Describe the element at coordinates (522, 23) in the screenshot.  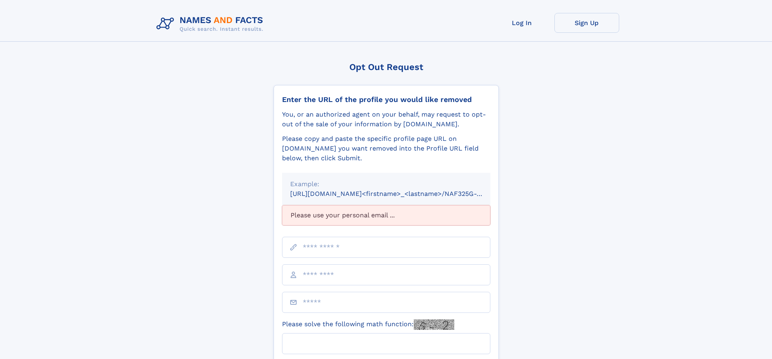
I see `a: Log In` at that location.